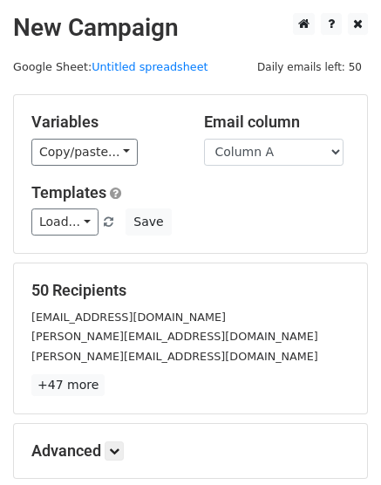  What do you see at coordinates (68, 385) in the screenshot?
I see `a: +47 more` at bounding box center [68, 385].